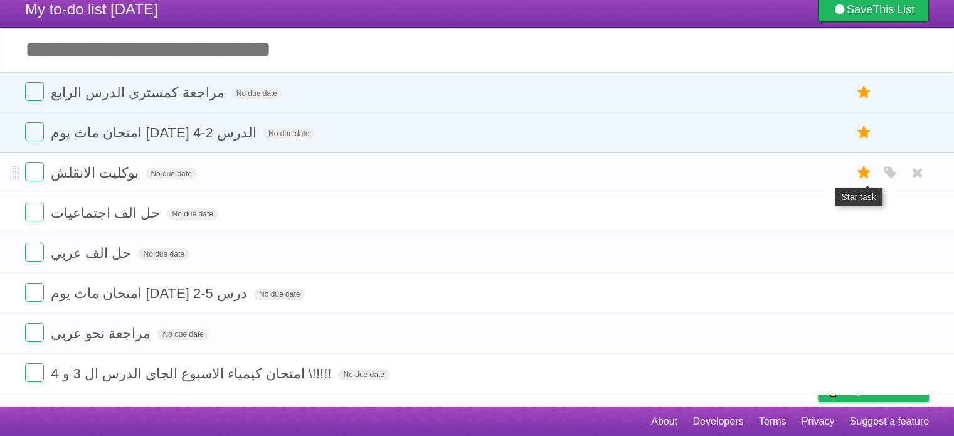  What do you see at coordinates (890, 422) in the screenshot?
I see `a: Suggest a feature` at bounding box center [890, 422].